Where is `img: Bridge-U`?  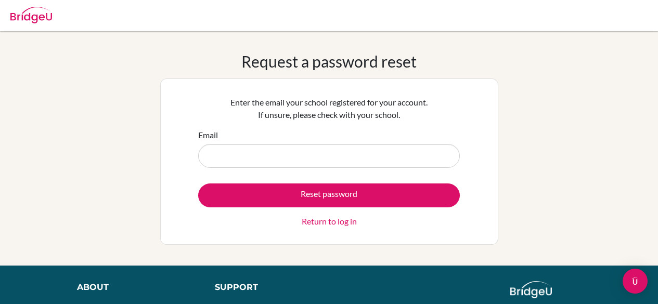 img: Bridge-U is located at coordinates (31, 15).